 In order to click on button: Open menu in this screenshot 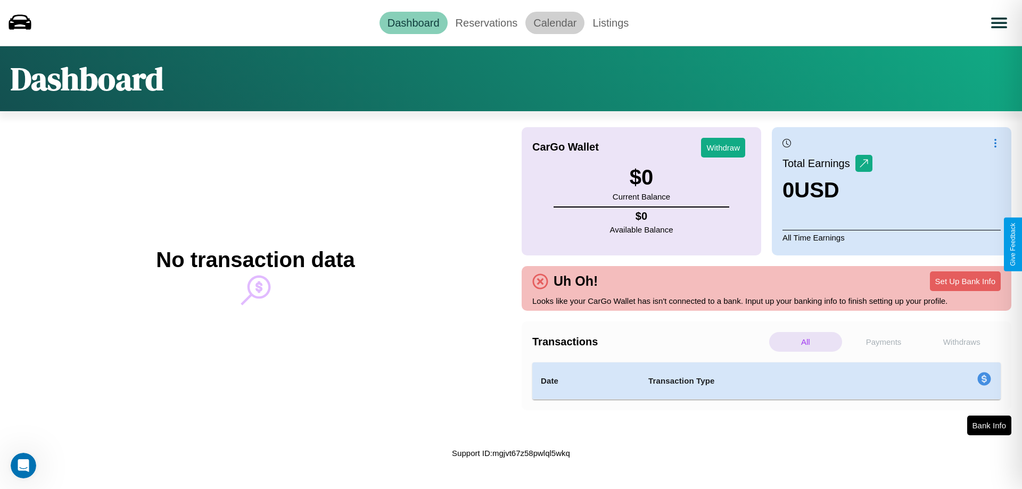, I will do `click(999, 23)`.